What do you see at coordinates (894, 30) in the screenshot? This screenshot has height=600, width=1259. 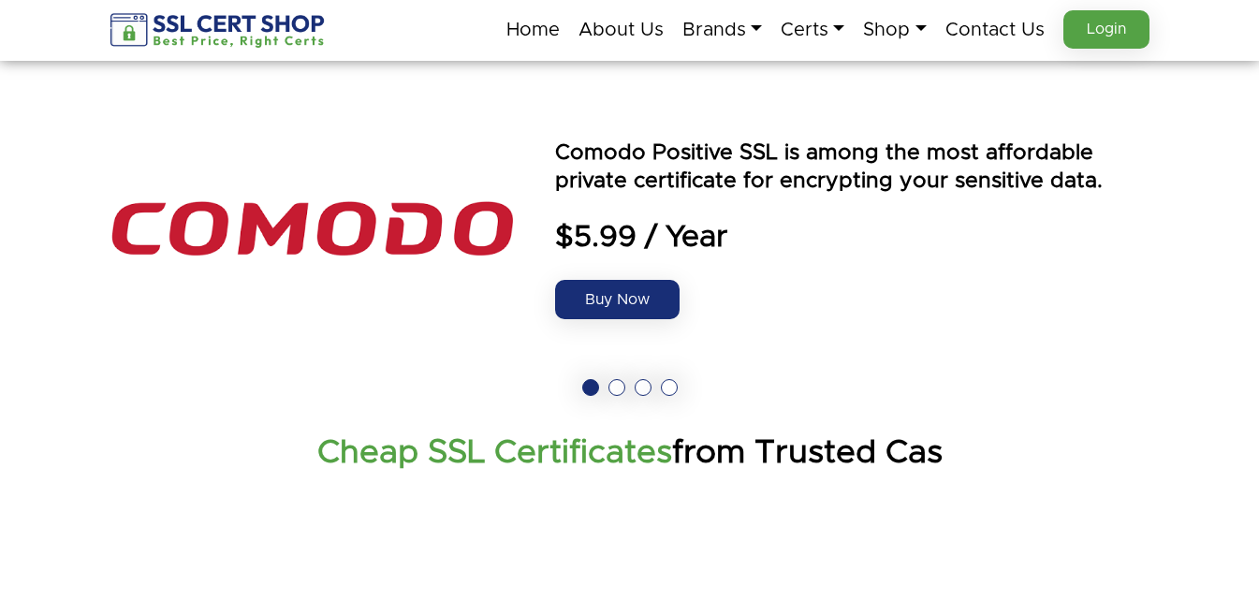 I see `a: Shop` at bounding box center [894, 30].